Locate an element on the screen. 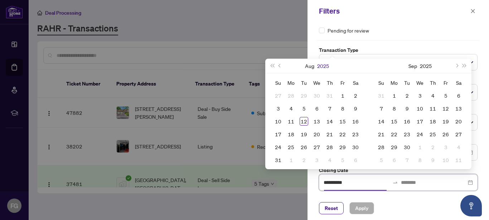 Image resolution: width=489 pixels, height=220 pixels. td: 2025-08-19 is located at coordinates (304, 134).